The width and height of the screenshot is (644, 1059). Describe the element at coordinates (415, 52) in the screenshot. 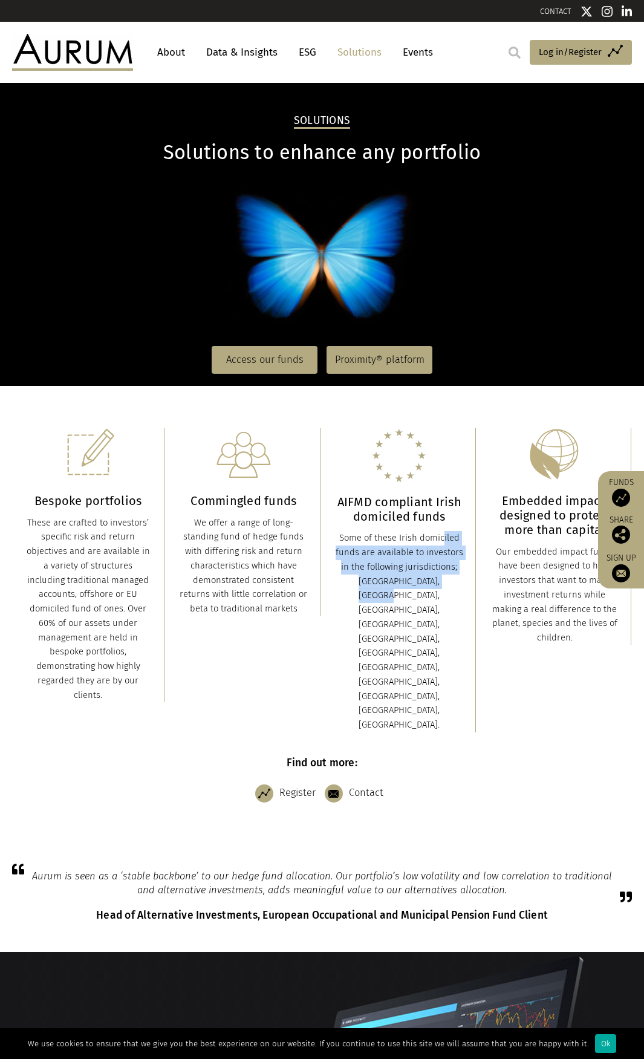

I see `a: Events` at that location.